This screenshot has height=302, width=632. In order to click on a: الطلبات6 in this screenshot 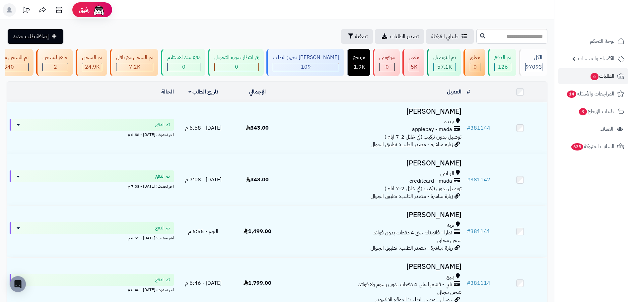, I will do `click(593, 76)`.